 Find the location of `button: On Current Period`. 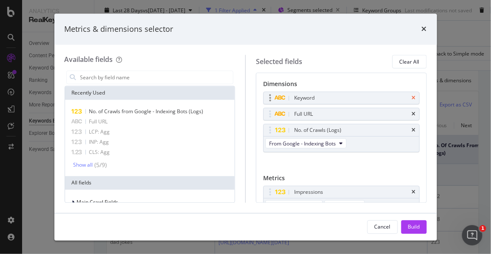

button: On Current Period is located at coordinates (294, 206).